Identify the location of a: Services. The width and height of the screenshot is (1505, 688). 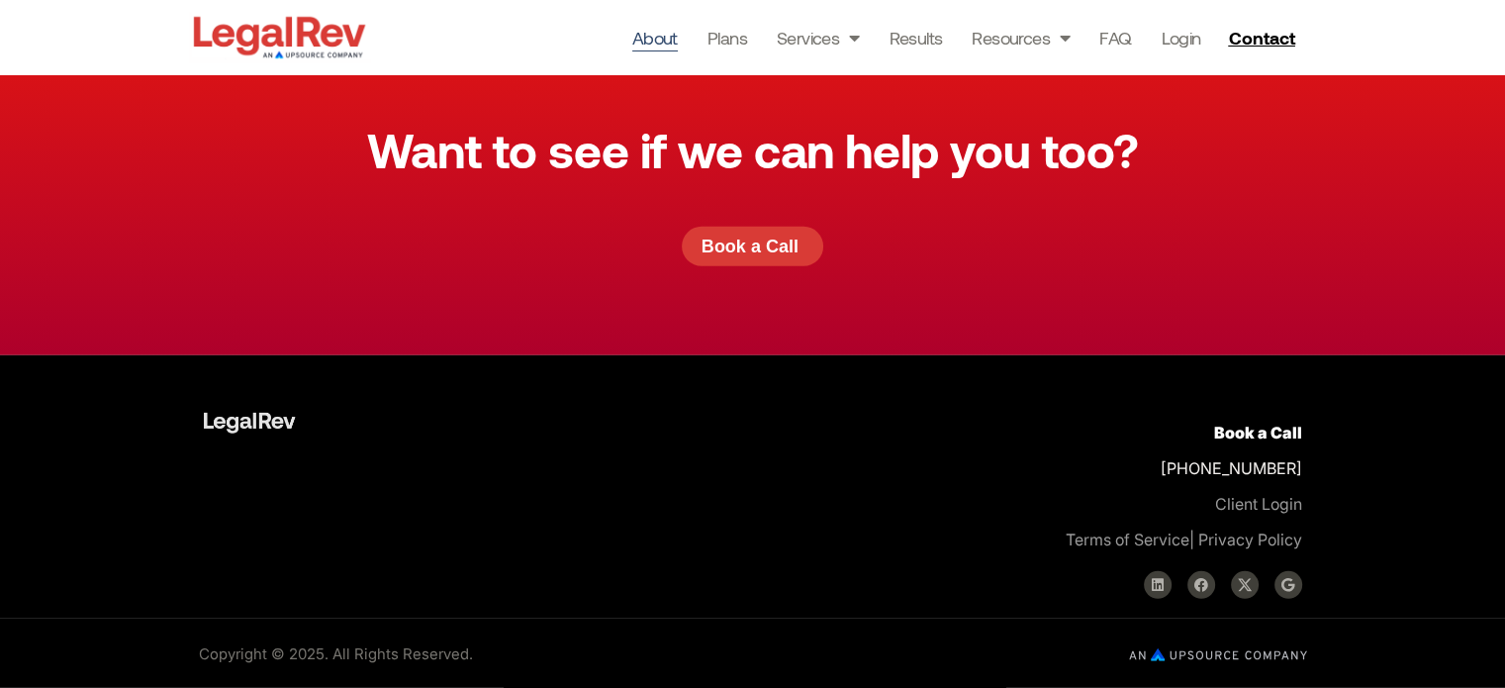
(818, 38).